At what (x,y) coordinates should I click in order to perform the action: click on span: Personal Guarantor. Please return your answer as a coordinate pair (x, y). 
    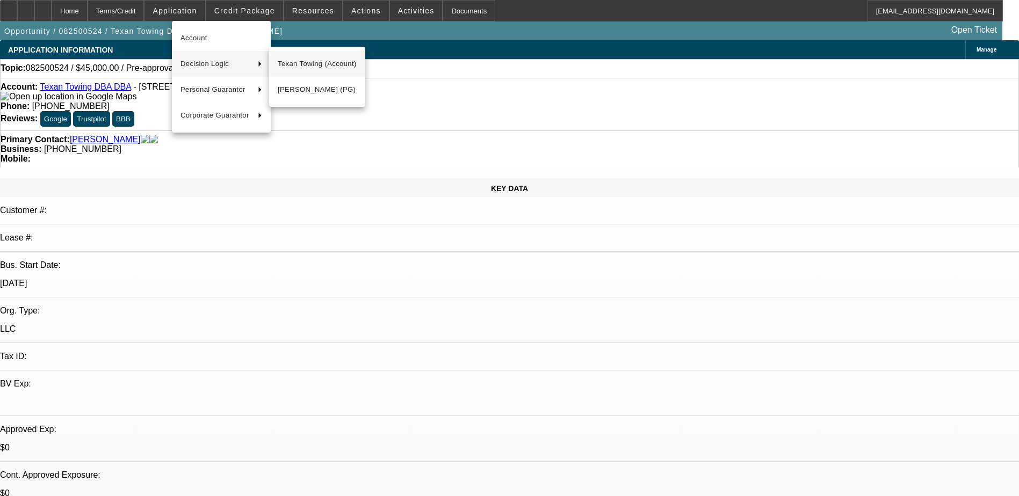
    Looking at the image, I should click on (215, 90).